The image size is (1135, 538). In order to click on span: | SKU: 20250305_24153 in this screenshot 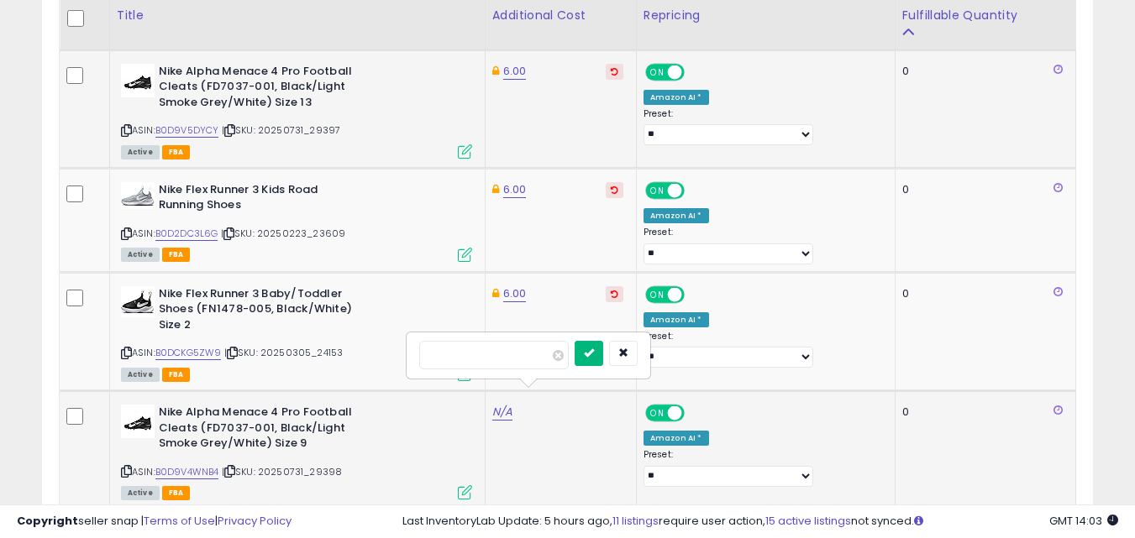, I will do `click(284, 353)`.